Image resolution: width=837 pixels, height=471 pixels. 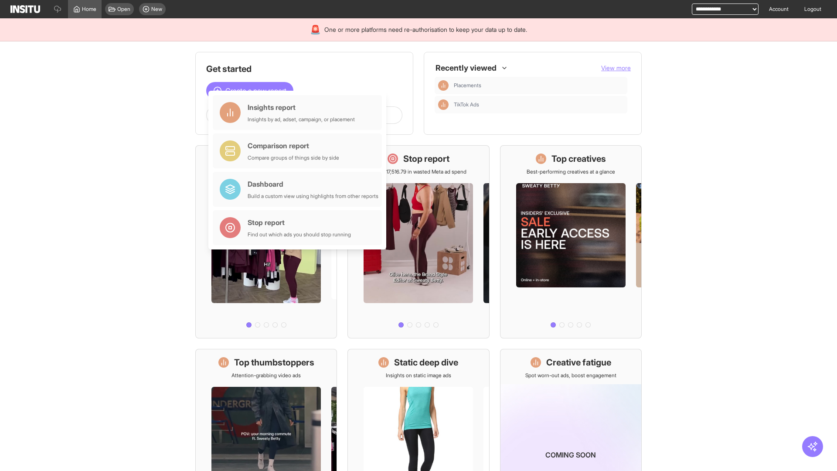 I want to click on h1: Static deep dive, so click(x=426, y=362).